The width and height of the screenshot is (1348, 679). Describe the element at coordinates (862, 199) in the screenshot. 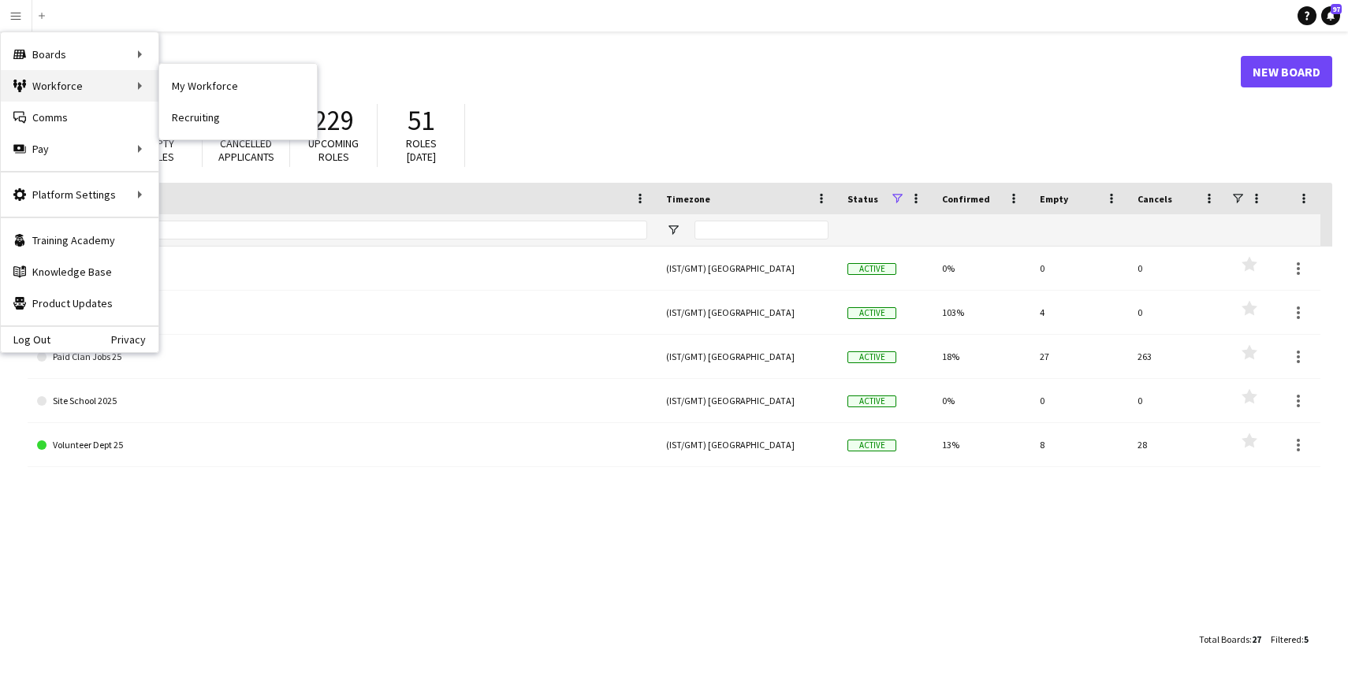

I see `span: Status` at that location.